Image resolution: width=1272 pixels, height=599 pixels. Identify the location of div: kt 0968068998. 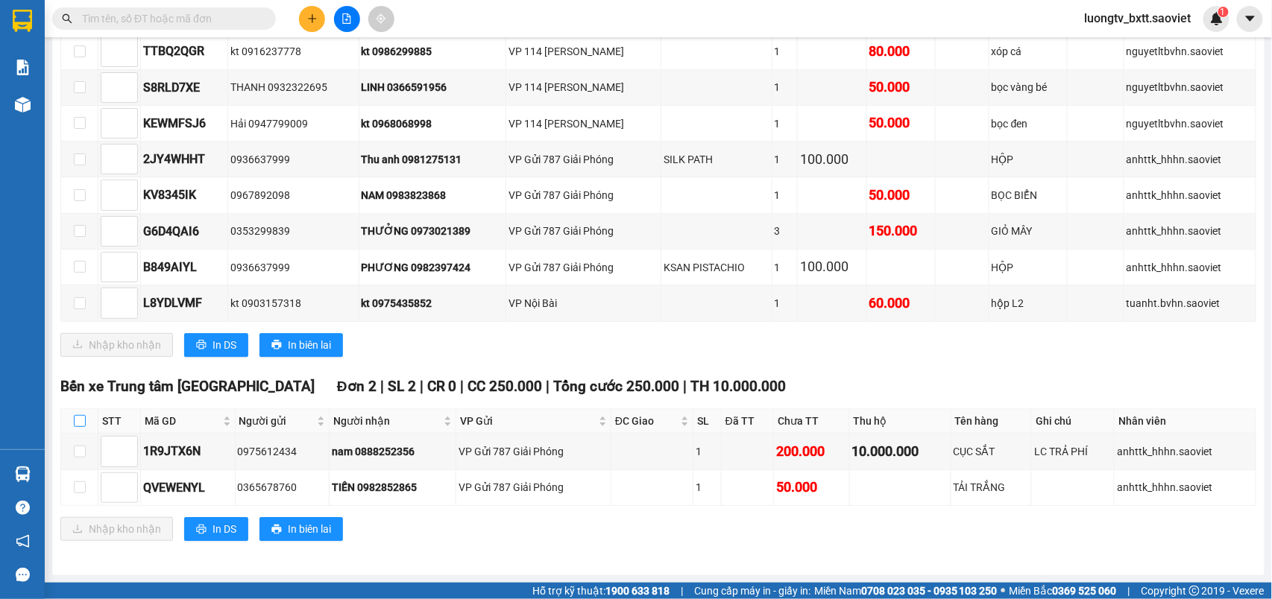
(432, 124).